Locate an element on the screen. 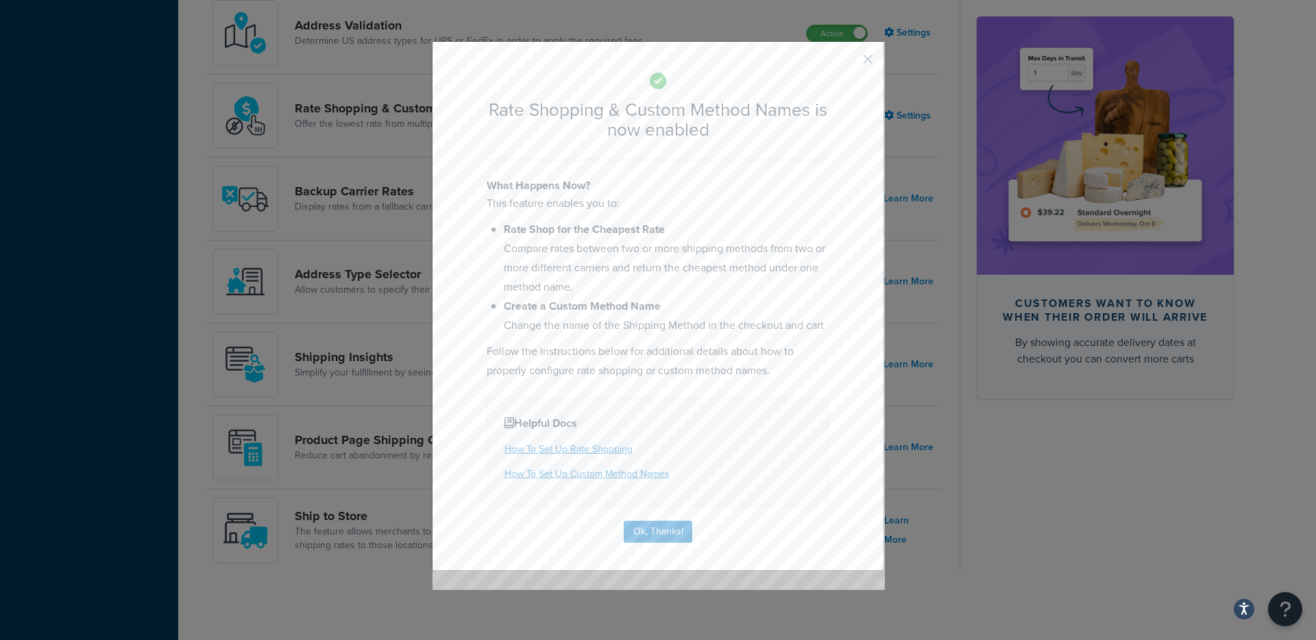  a: How To Set Up Custom Method Names is located at coordinates (587, 474).